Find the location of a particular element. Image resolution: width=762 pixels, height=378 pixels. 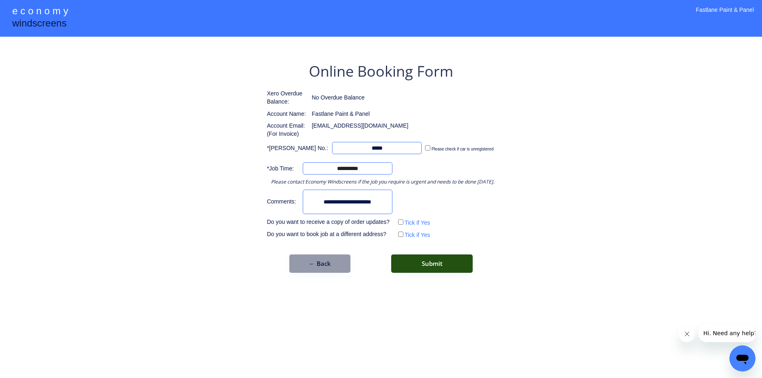

div: e c o n o m y is located at coordinates (40, 12).